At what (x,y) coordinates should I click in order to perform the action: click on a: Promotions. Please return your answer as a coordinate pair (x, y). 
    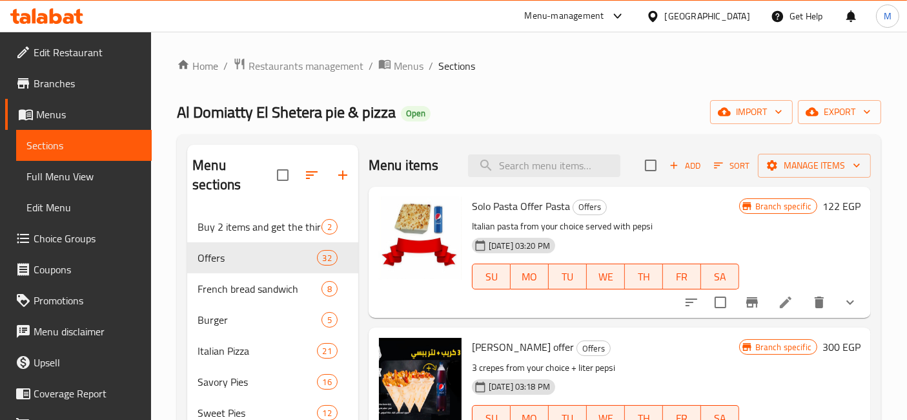
    Looking at the image, I should click on (78, 300).